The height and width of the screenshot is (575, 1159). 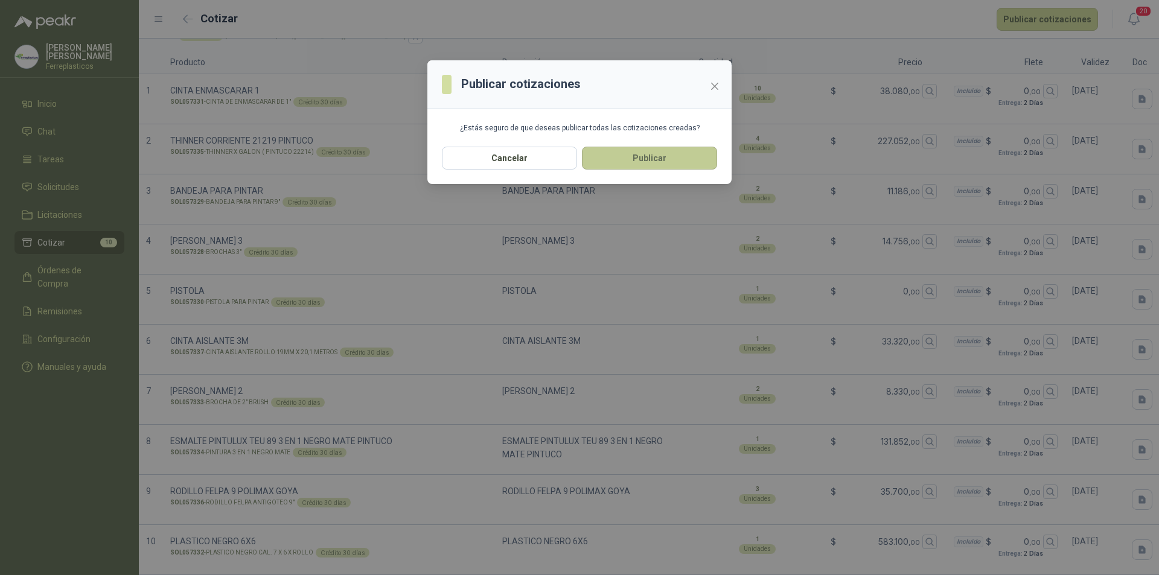 What do you see at coordinates (580, 128) in the screenshot?
I see `p: ¿Estás seguro de que deseas publicar todas las cotizaciones creadas?` at bounding box center [580, 128].